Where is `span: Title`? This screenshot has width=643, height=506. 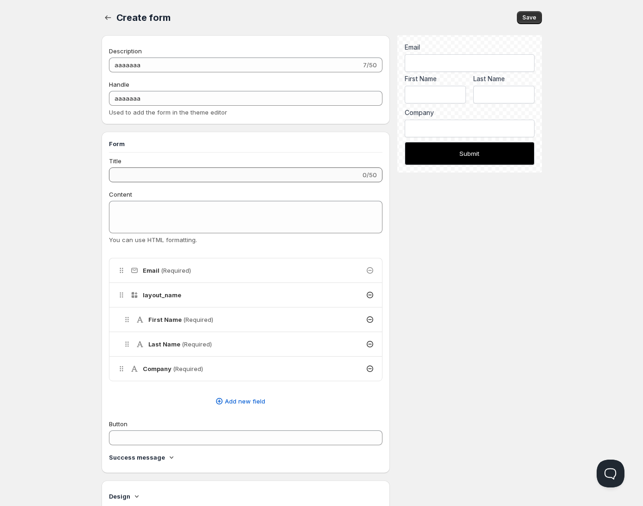 span: Title is located at coordinates (115, 161).